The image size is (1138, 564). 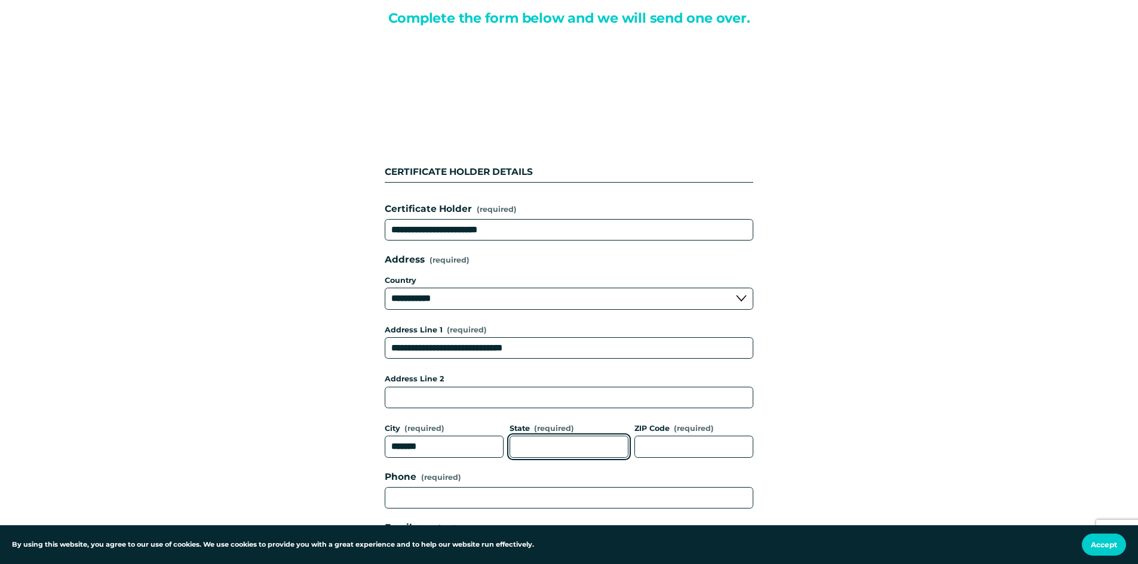 I want to click on div: Country, so click(x=569, y=280).